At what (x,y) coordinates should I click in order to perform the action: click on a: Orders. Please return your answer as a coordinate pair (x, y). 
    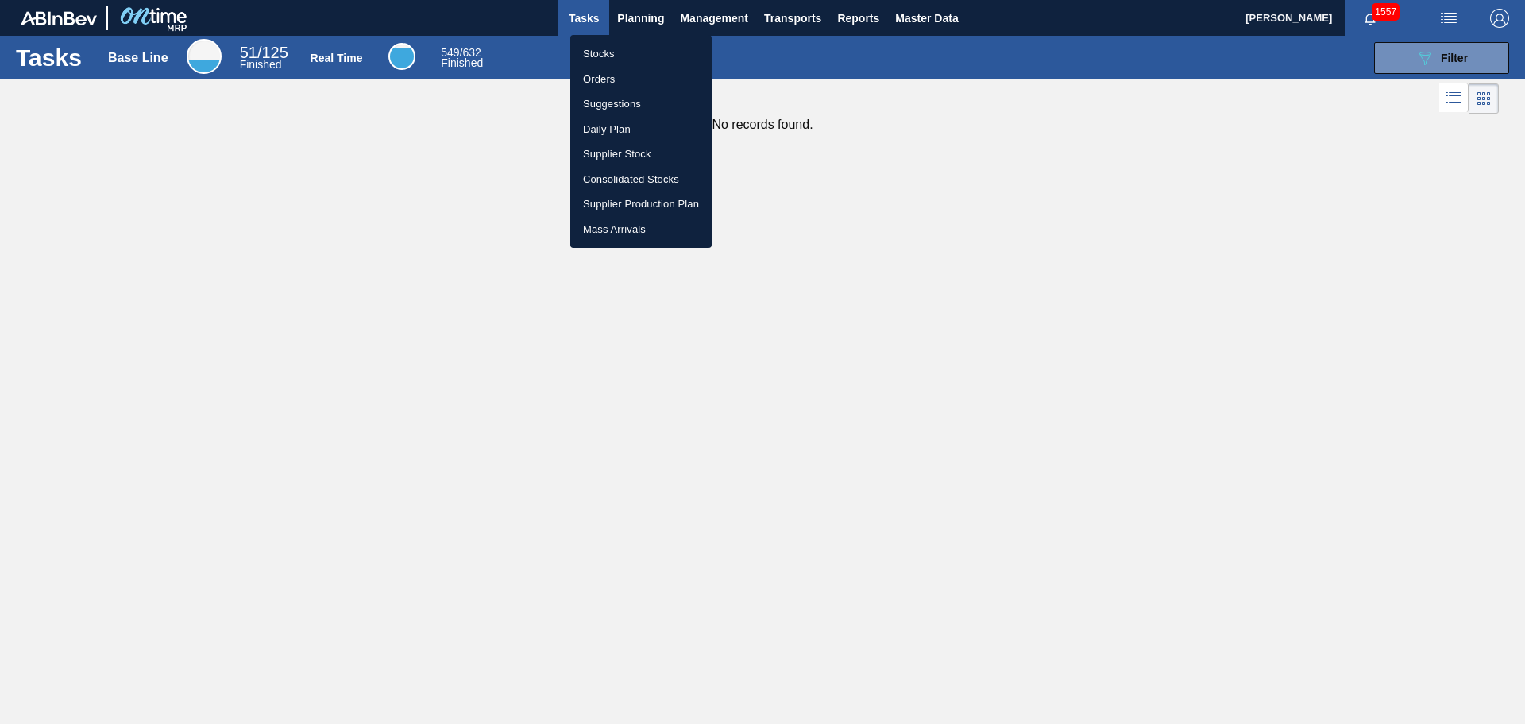
    Looking at the image, I should click on (641, 79).